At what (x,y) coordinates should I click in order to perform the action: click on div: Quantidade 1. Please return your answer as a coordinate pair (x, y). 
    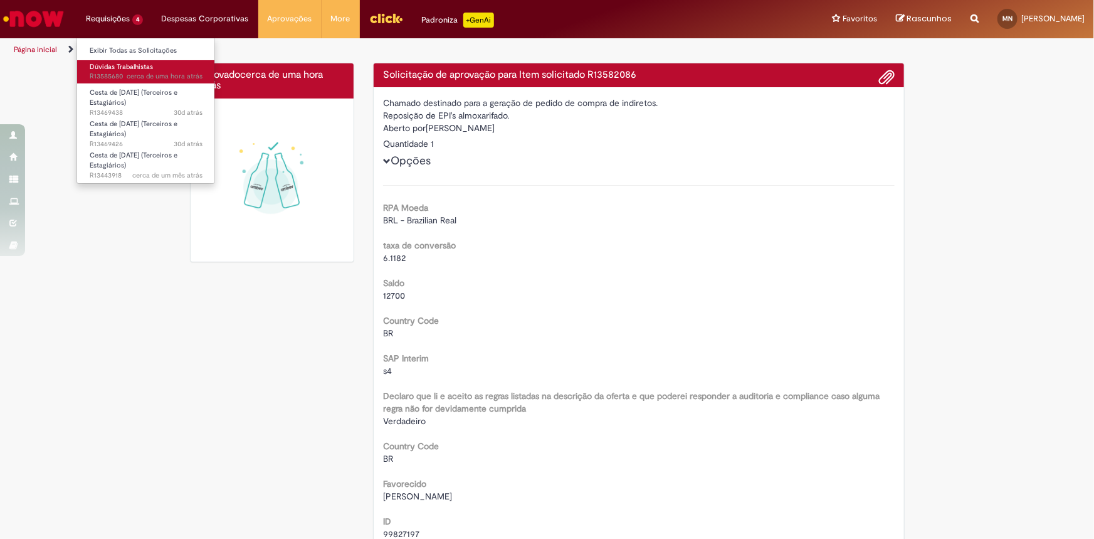
    Looking at the image, I should click on (639, 144).